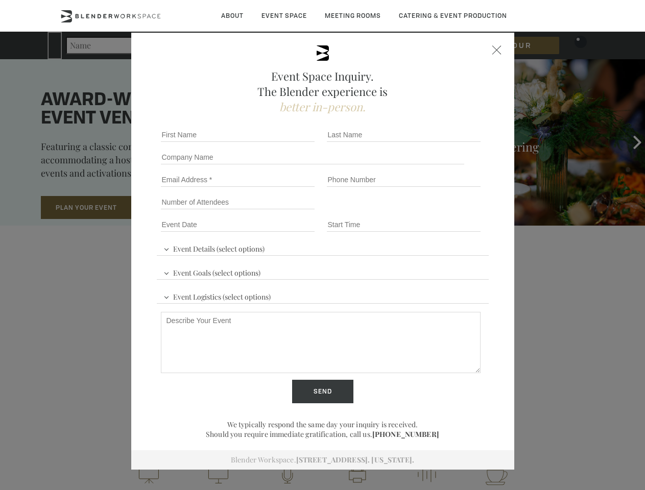 This screenshot has width=645, height=490. Describe the element at coordinates (214, 248) in the screenshot. I see `span: Event Details (select options)` at that location.